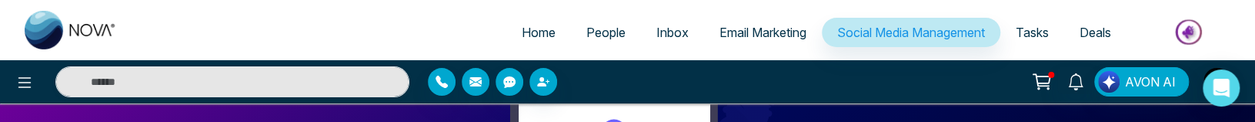 This screenshot has width=1255, height=122. Describe the element at coordinates (605, 32) in the screenshot. I see `span: People` at that location.